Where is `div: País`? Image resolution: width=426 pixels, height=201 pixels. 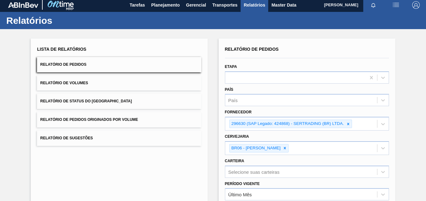
div: País is located at coordinates (233, 100).